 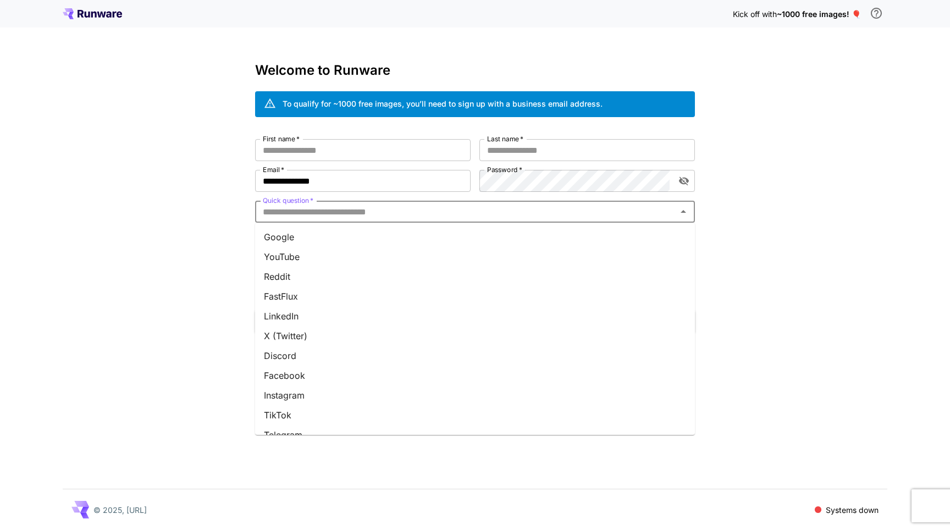 What do you see at coordinates (475, 296) in the screenshot?
I see `li: FastFlux` at bounding box center [475, 296].